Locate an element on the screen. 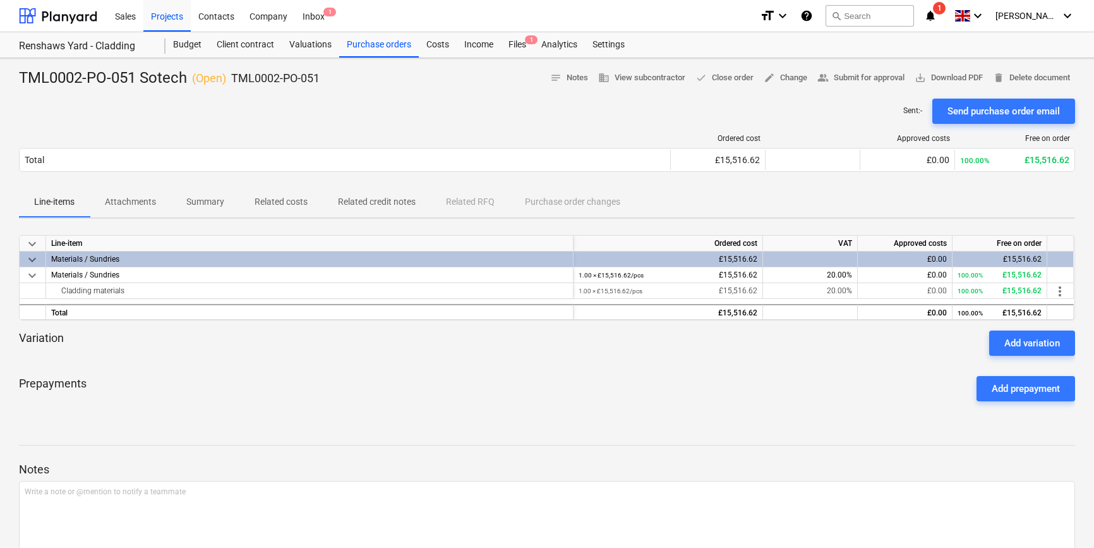 The height and width of the screenshot is (548, 1094). span: business is located at coordinates (604, 78).